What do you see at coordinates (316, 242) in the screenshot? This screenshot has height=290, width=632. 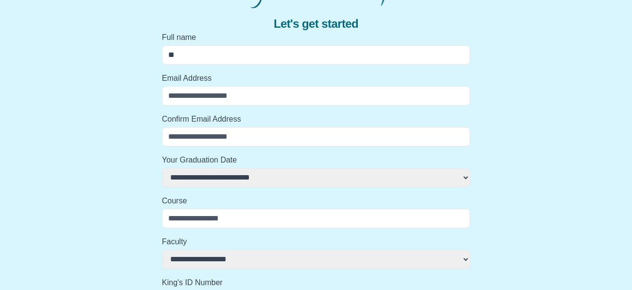 I see `label: Faculty` at bounding box center [316, 242].